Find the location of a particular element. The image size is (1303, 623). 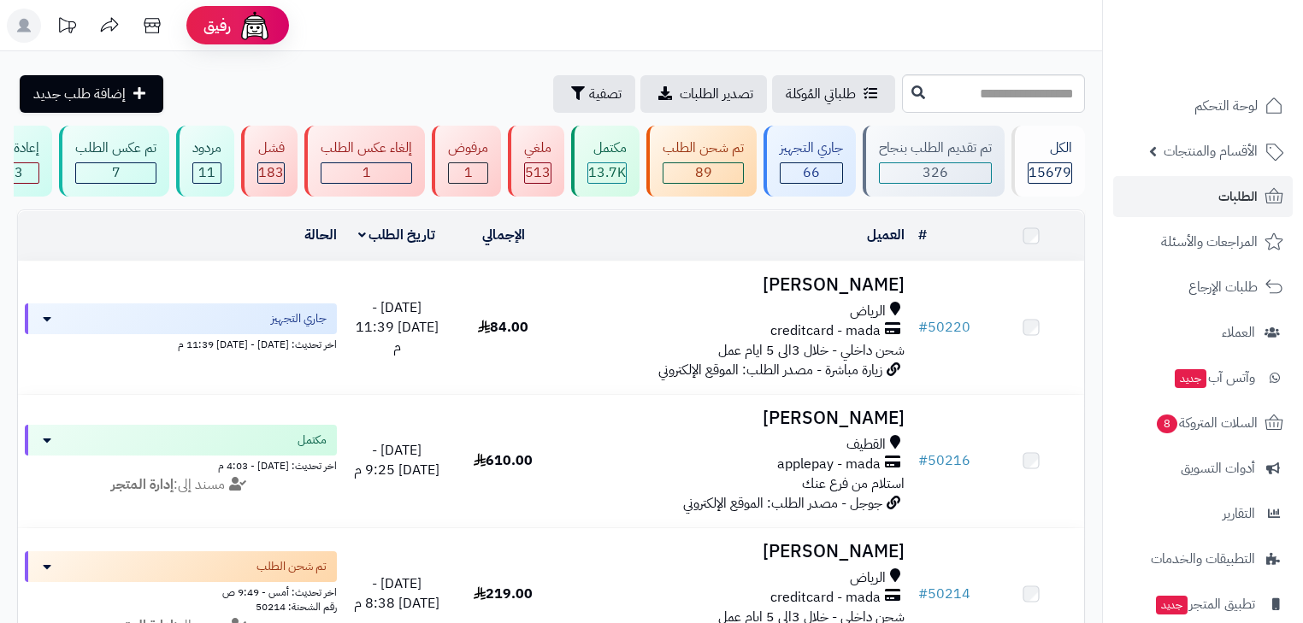

a: جاري التجهيز 66 is located at coordinates (810, 161).